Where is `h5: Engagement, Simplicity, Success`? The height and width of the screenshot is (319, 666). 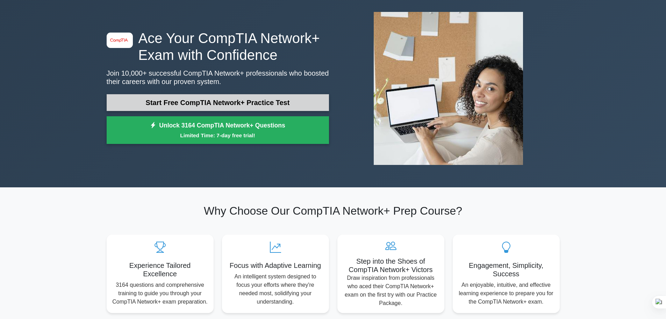
h5: Engagement, Simplicity, Success is located at coordinates (506, 269).